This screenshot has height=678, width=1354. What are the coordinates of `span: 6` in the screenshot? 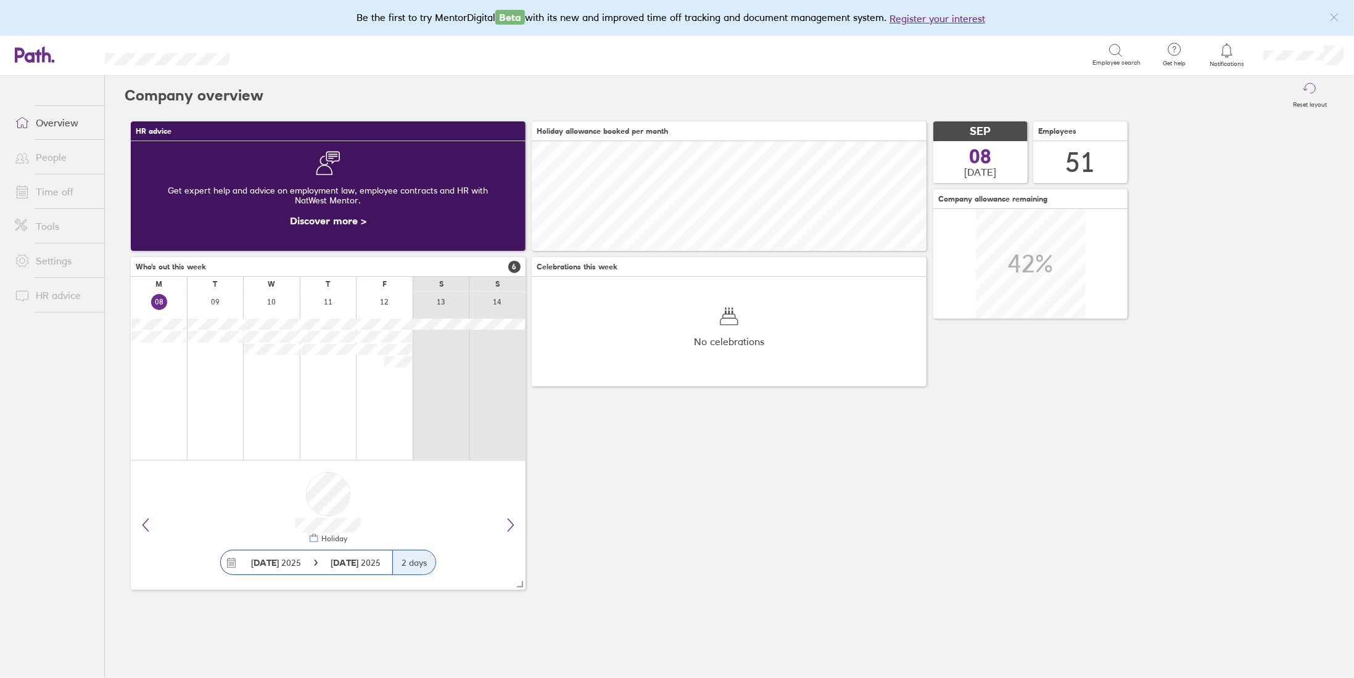 It's located at (514, 267).